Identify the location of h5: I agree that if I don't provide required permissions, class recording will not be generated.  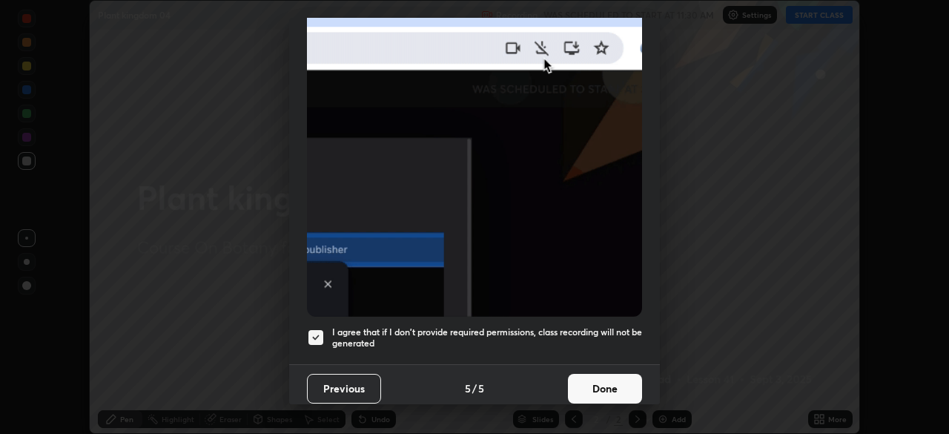
(487, 337).